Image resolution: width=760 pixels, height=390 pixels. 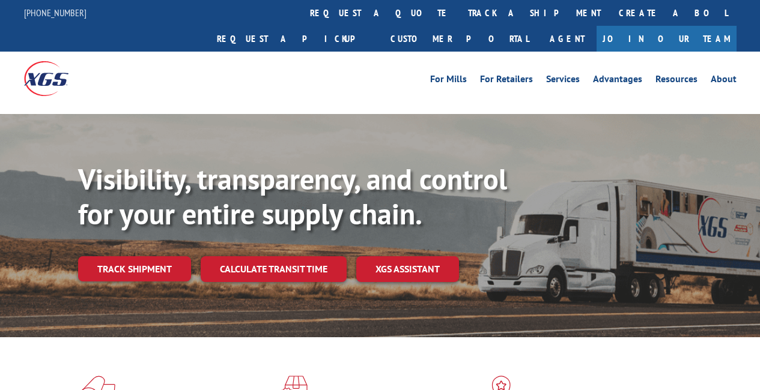 I want to click on a: XGS ASSISTANT, so click(x=407, y=269).